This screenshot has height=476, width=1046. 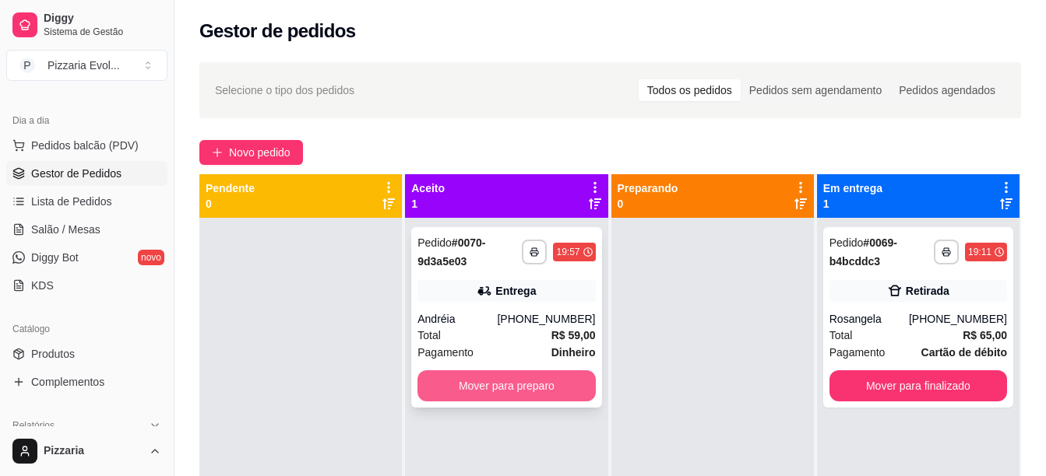 I want to click on p: Preparando, so click(x=648, y=188).